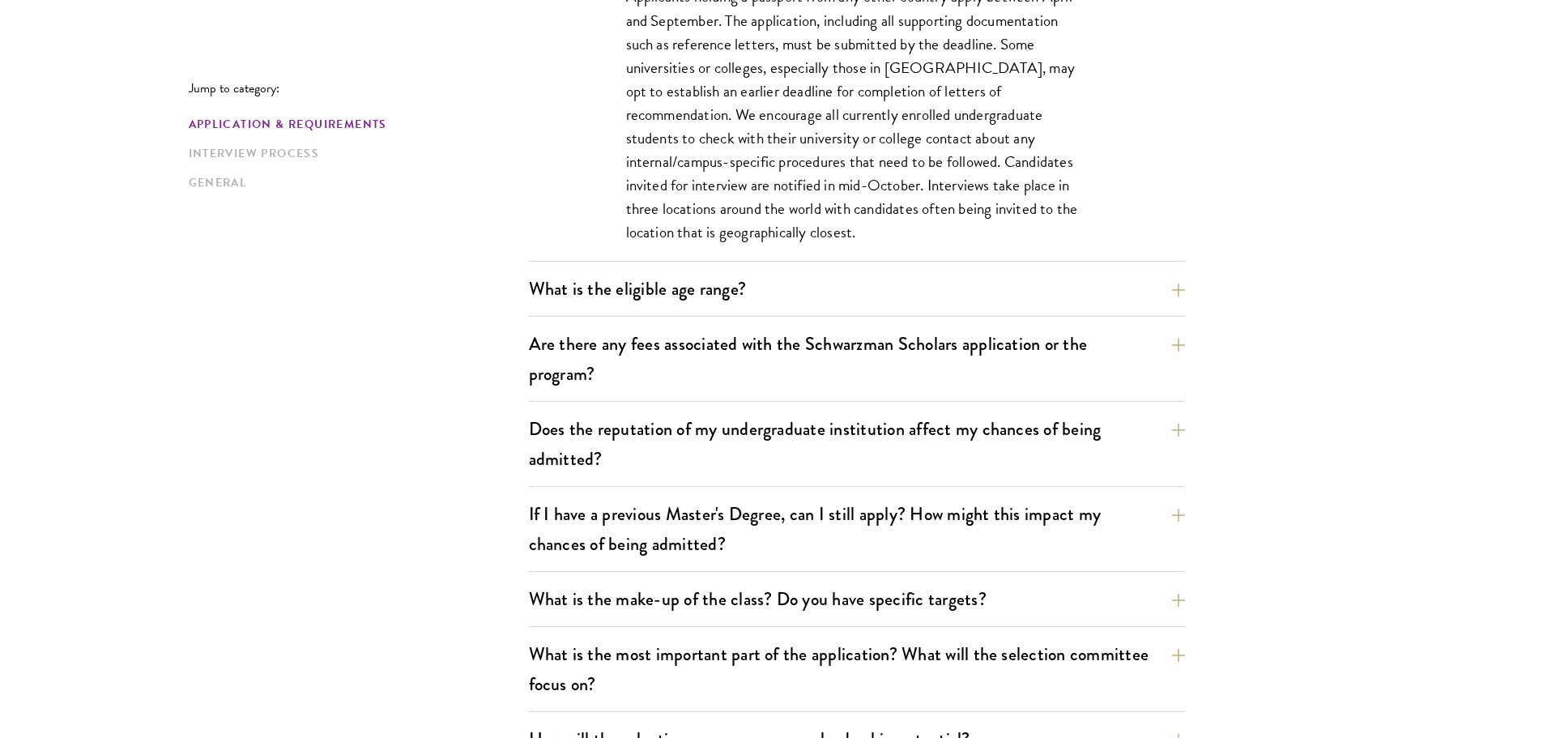  I want to click on button: If I have a previous Master's Degree, can I still apply? How might this impact my chances of bein..., so click(857, 529).